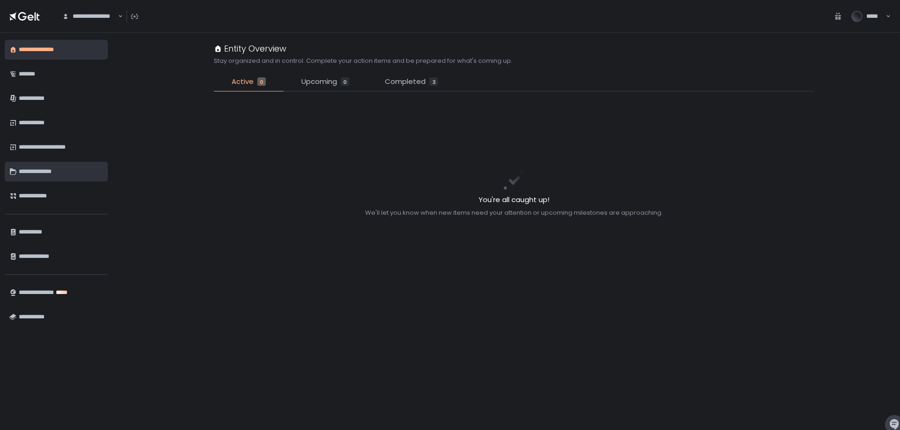  What do you see at coordinates (242, 82) in the screenshot?
I see `span: Active` at bounding box center [242, 82].